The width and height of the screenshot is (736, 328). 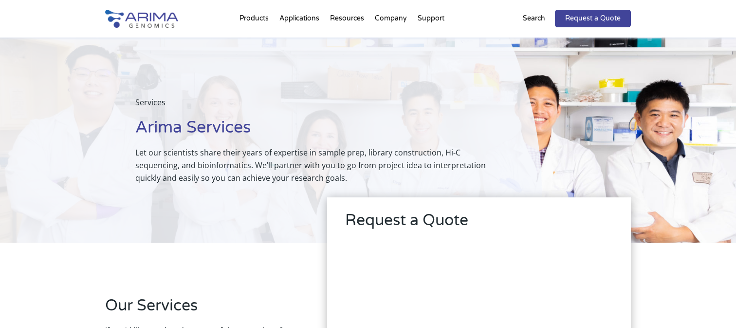 What do you see at coordinates (314, 106) in the screenshot?
I see `p: Services` at bounding box center [314, 106].